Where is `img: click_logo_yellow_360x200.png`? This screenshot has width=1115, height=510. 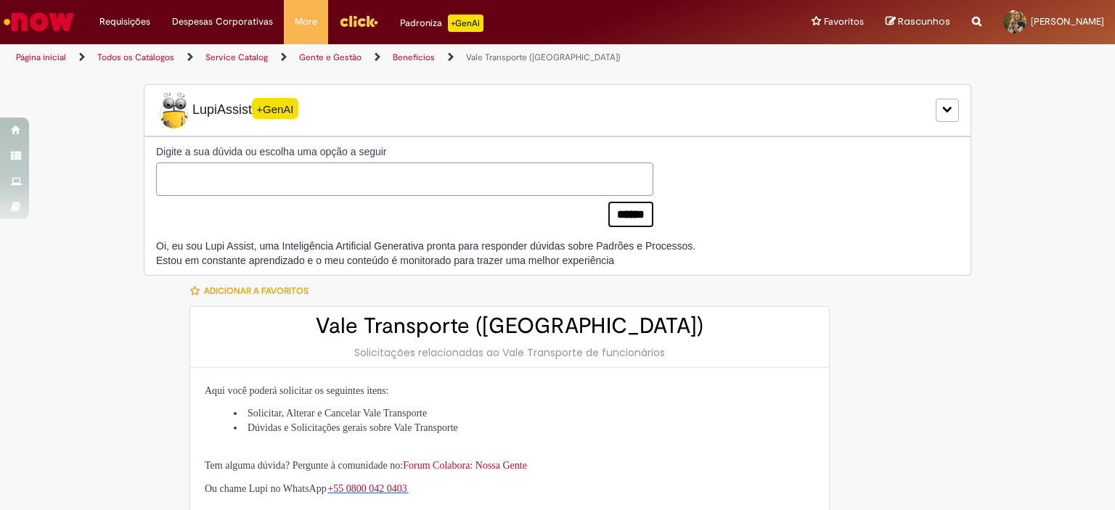 img: click_logo_yellow_360x200.png is located at coordinates (359, 21).